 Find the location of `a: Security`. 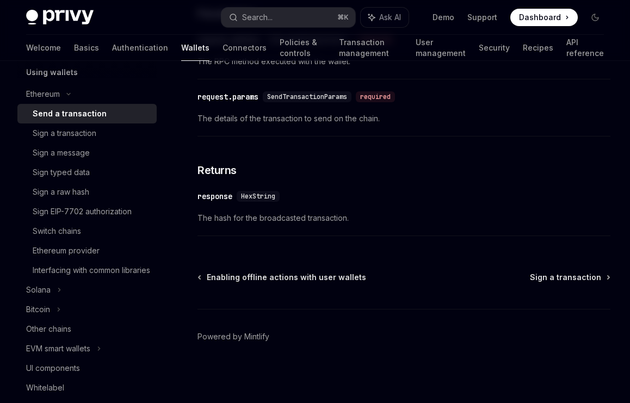

a: Security is located at coordinates (494, 48).